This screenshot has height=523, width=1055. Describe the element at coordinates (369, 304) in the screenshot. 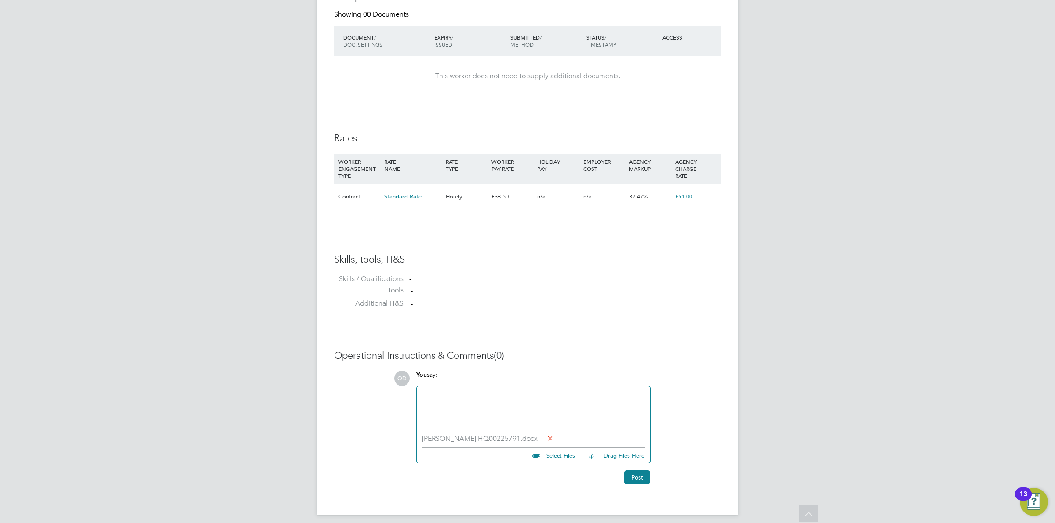

I see `label: Additional H&S` at that location.